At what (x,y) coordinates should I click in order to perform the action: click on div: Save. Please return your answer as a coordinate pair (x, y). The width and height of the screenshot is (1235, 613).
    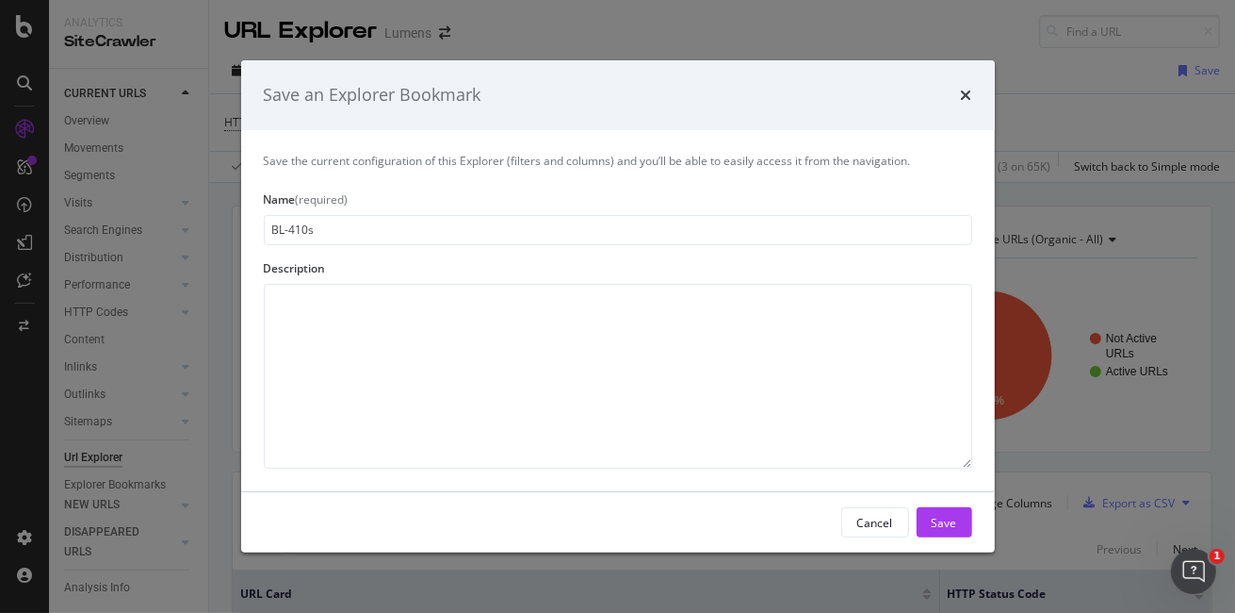
    Looking at the image, I should click on (944, 521).